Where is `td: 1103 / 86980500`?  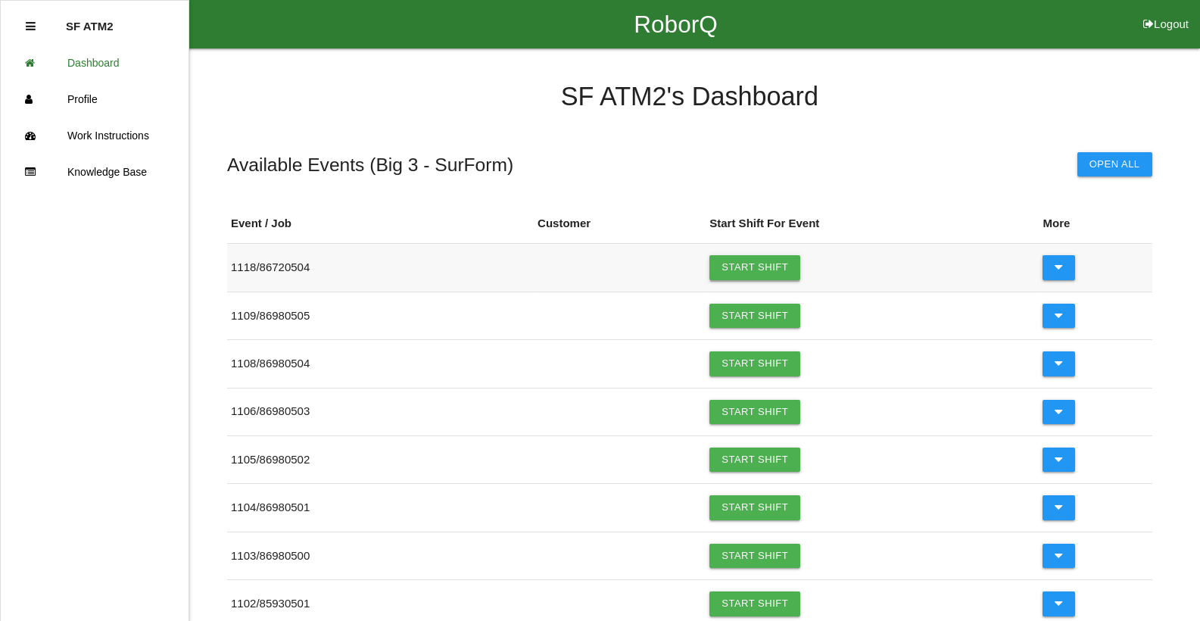 td: 1103 / 86980500 is located at coordinates (380, 555).